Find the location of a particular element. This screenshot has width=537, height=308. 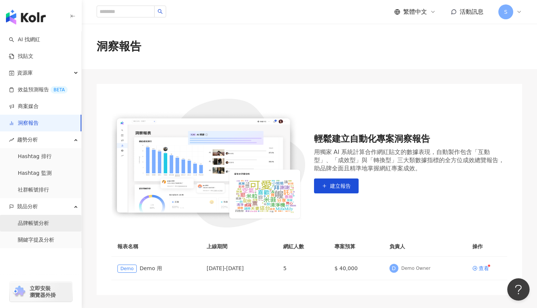

span: S is located at coordinates (506, 12).